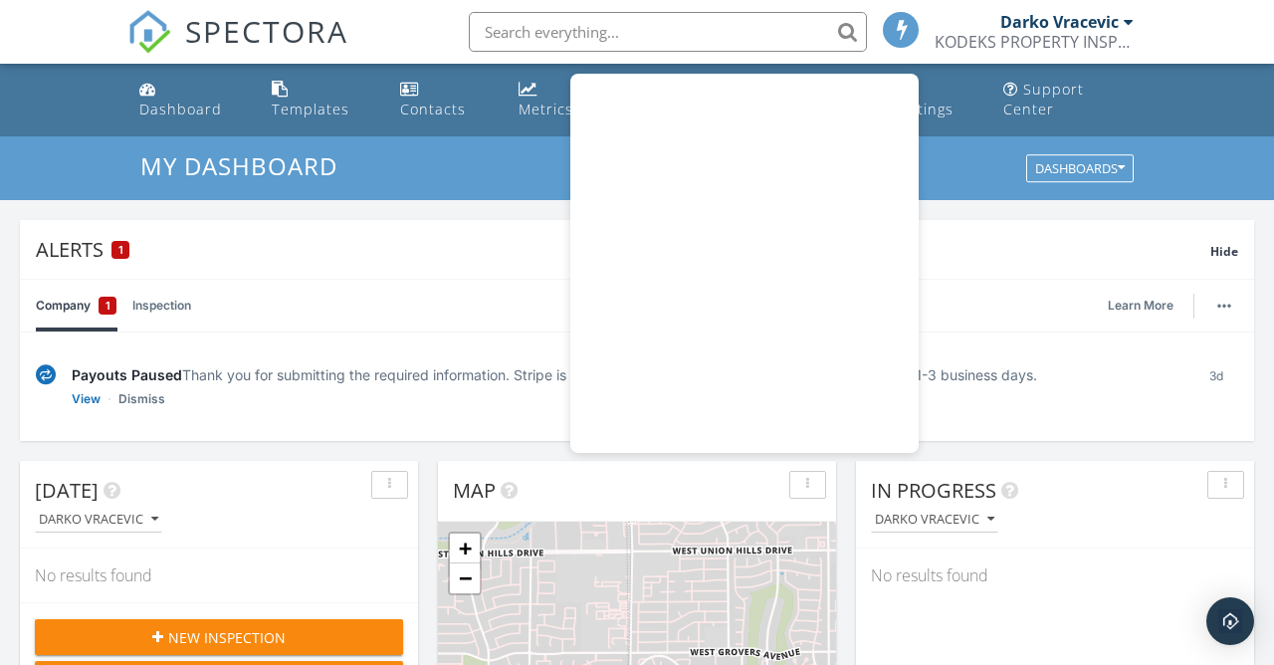  Describe the element at coordinates (623, 249) in the screenshot. I see `div: Alerts` at that location.